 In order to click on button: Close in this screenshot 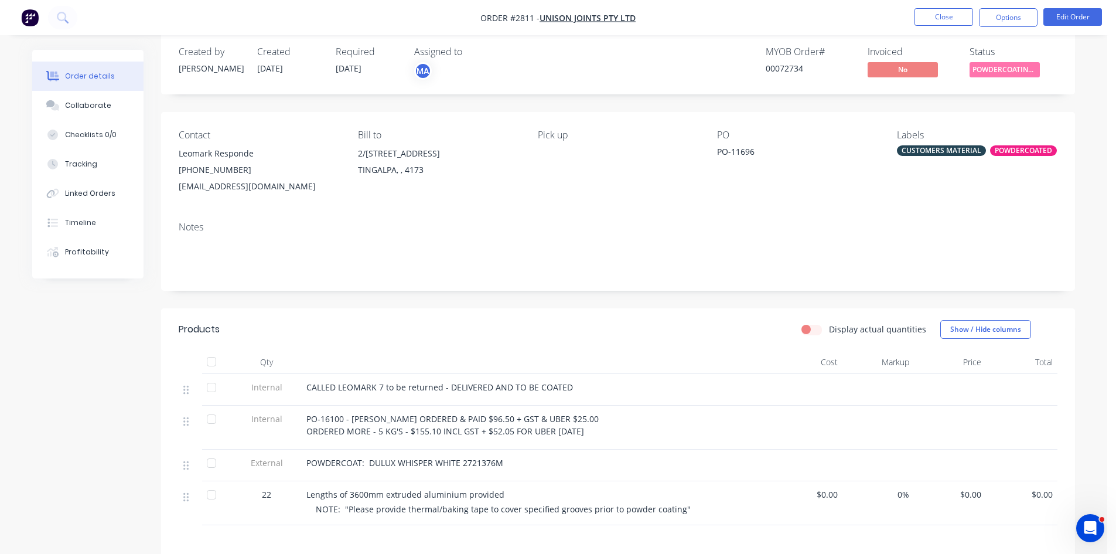, I will do `click(944, 17)`.